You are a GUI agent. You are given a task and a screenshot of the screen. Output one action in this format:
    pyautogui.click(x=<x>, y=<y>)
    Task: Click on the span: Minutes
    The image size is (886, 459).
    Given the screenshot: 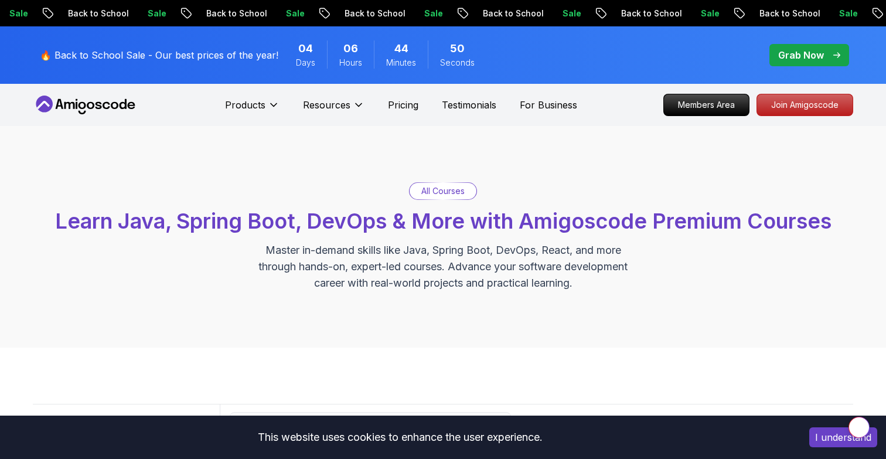 What is the action you would take?
    pyautogui.click(x=401, y=63)
    